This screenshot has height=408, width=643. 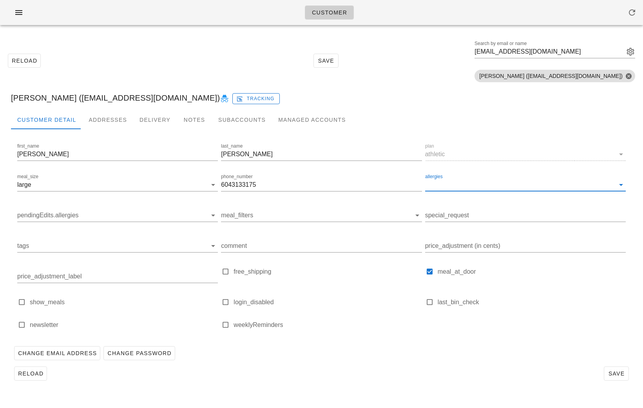 I want to click on label: first_name, so click(x=28, y=146).